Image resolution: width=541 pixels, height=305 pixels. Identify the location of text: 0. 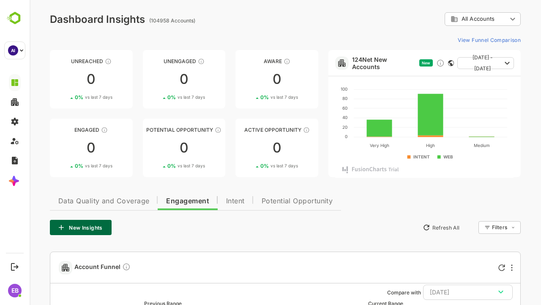
(317, 136).